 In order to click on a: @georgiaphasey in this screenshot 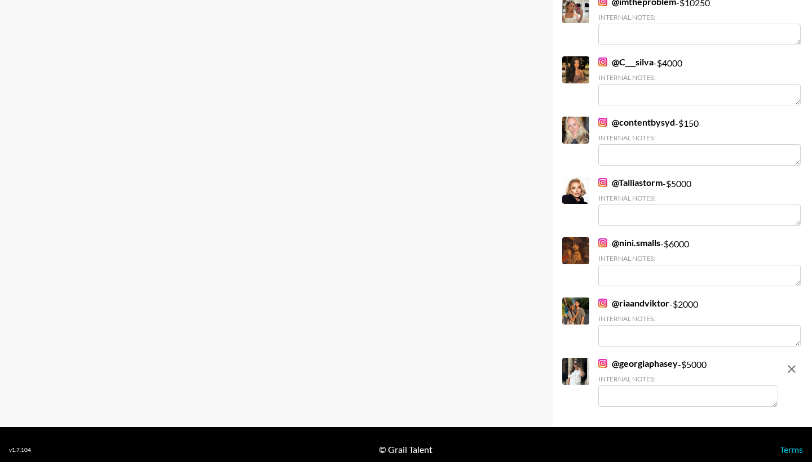, I will do `click(638, 364)`.